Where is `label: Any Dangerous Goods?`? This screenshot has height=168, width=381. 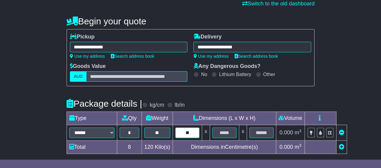 label: Any Dangerous Goods? is located at coordinates (227, 66).